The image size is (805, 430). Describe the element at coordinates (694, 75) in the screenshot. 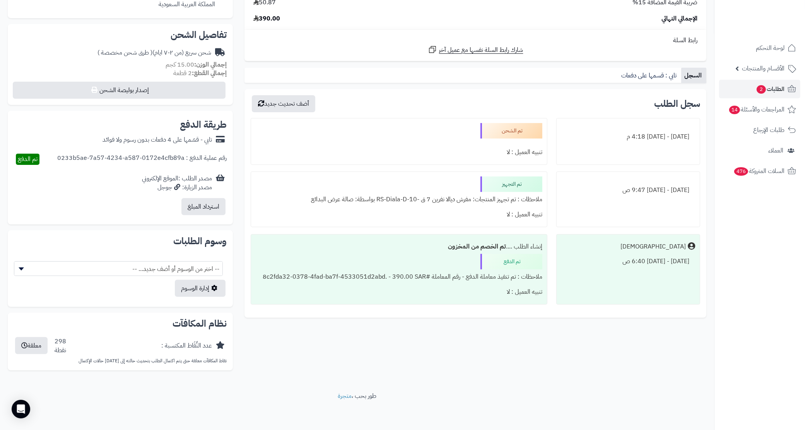

I see `a: السجل` at that location.